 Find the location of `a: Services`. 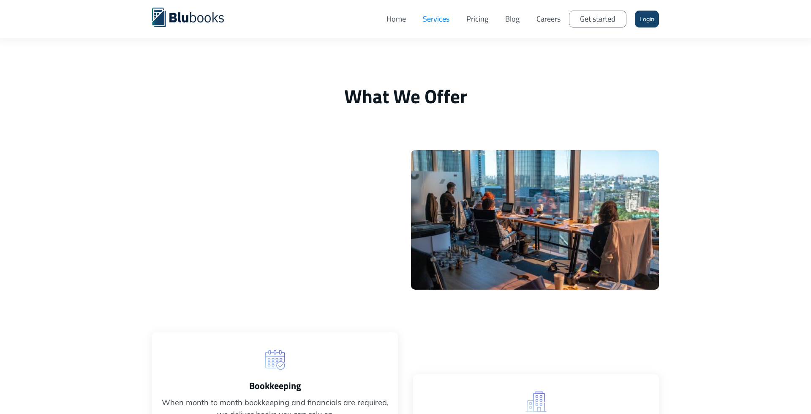

a: Services is located at coordinates (436, 19).